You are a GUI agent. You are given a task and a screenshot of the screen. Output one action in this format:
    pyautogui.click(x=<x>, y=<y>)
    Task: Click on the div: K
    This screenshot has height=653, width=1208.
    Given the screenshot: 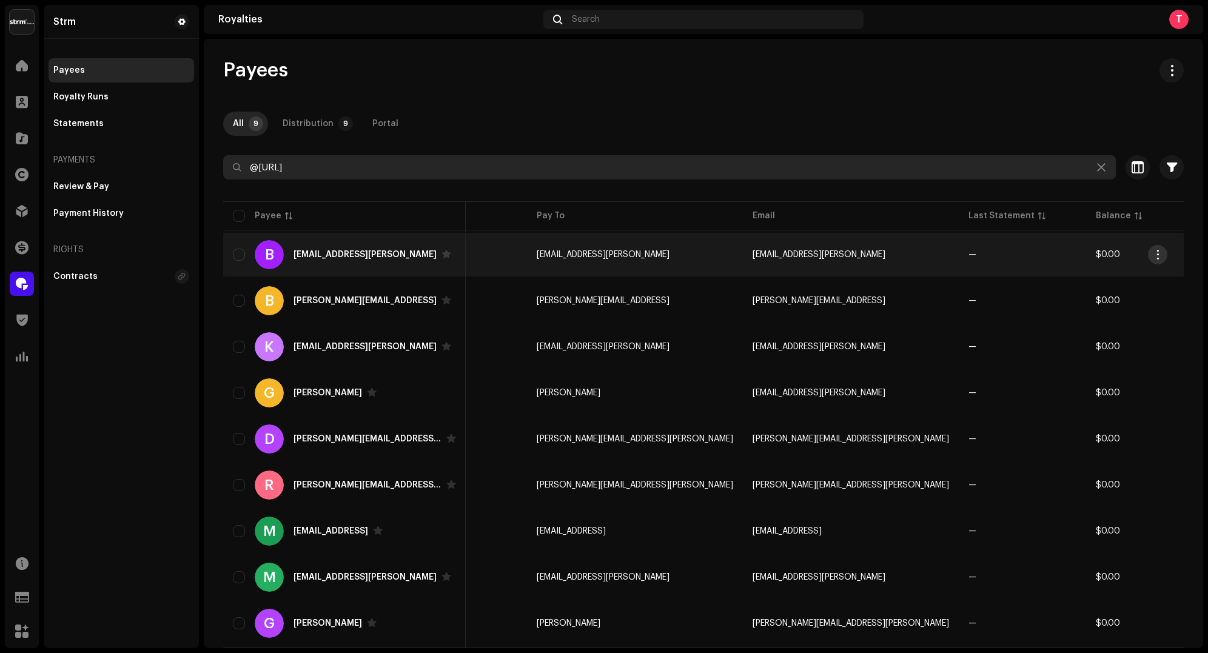 What is the action you would take?
    pyautogui.click(x=269, y=347)
    